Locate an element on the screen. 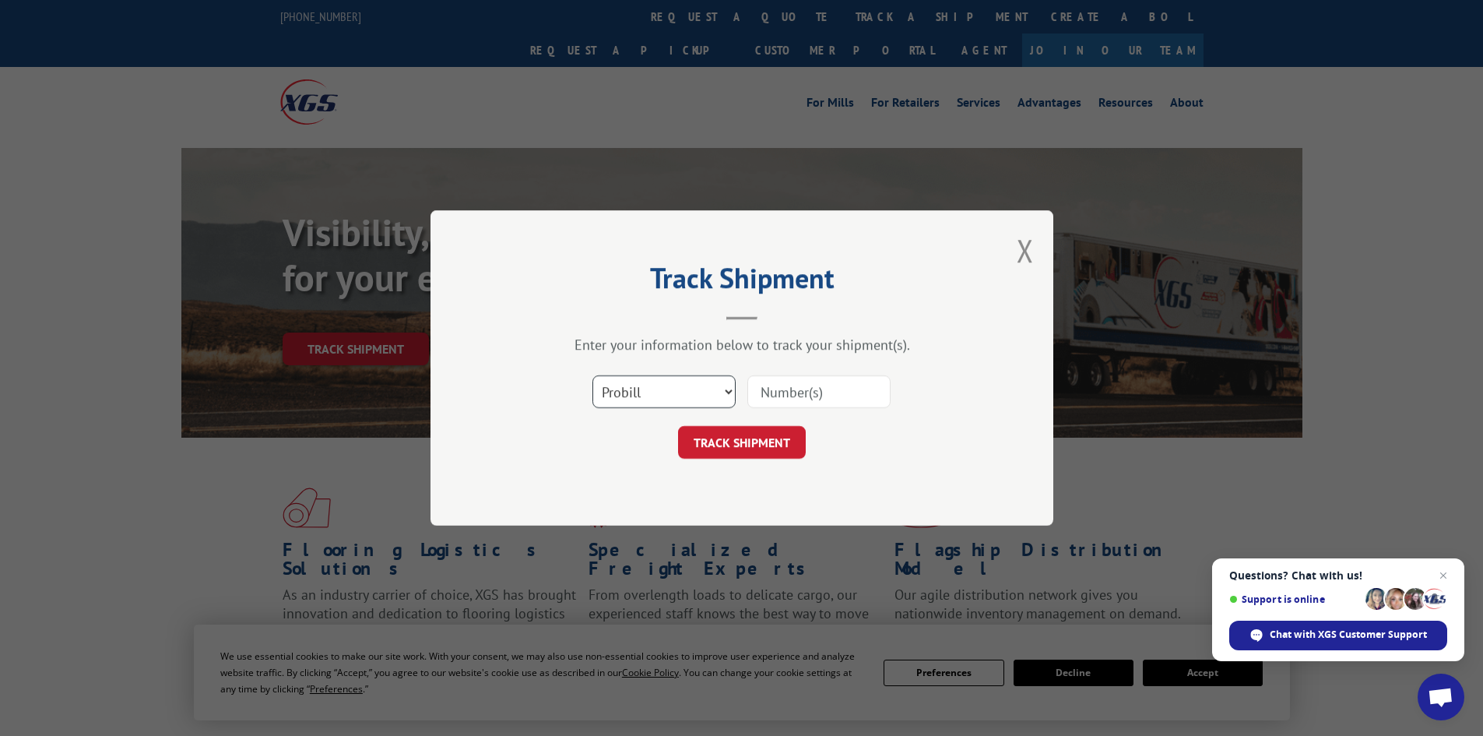 The width and height of the screenshot is (1483, 736). span: Questions? Chat with us! is located at coordinates (1338, 575).